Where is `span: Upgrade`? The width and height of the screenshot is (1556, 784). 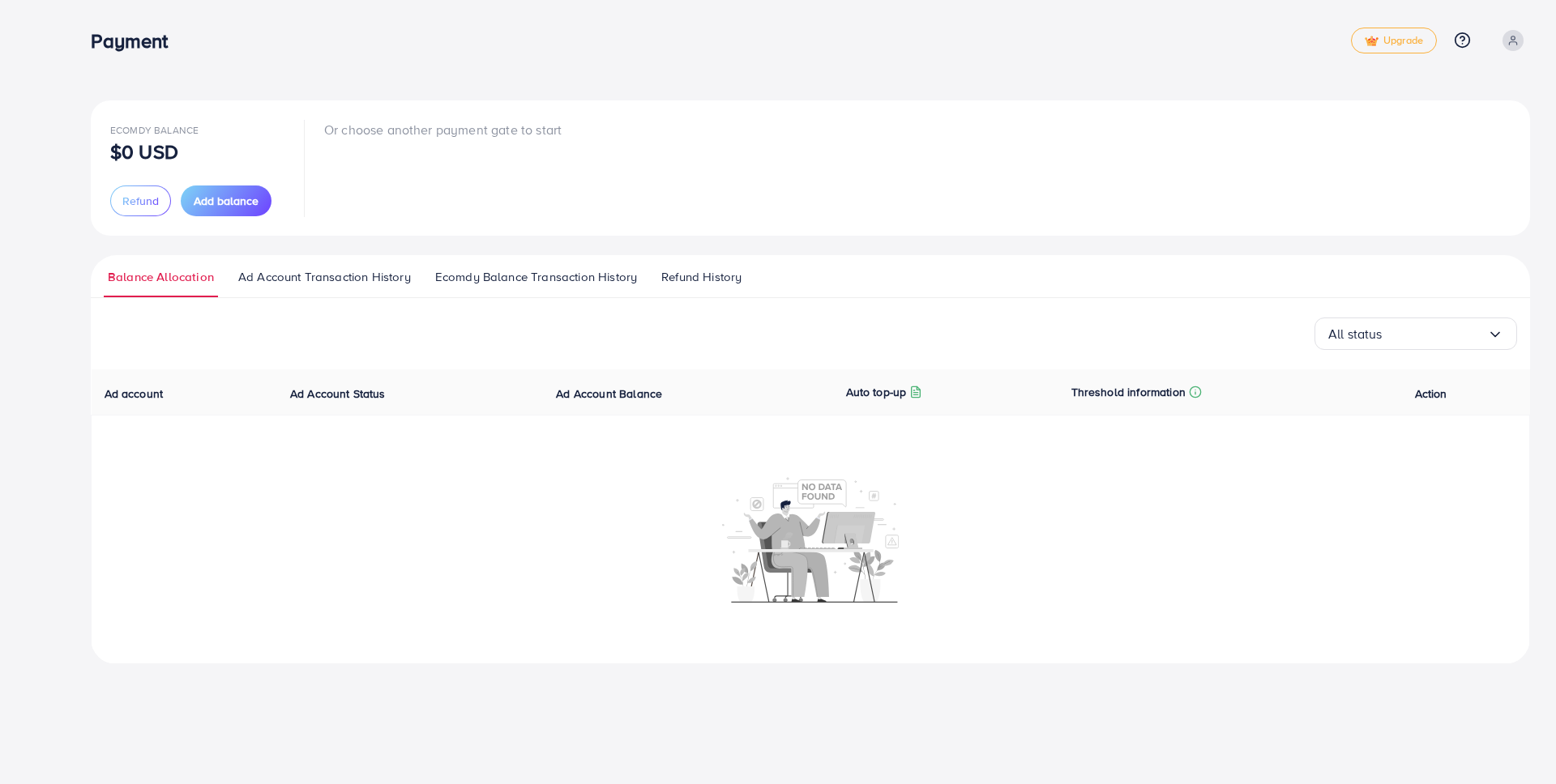
span: Upgrade is located at coordinates (1394, 41).